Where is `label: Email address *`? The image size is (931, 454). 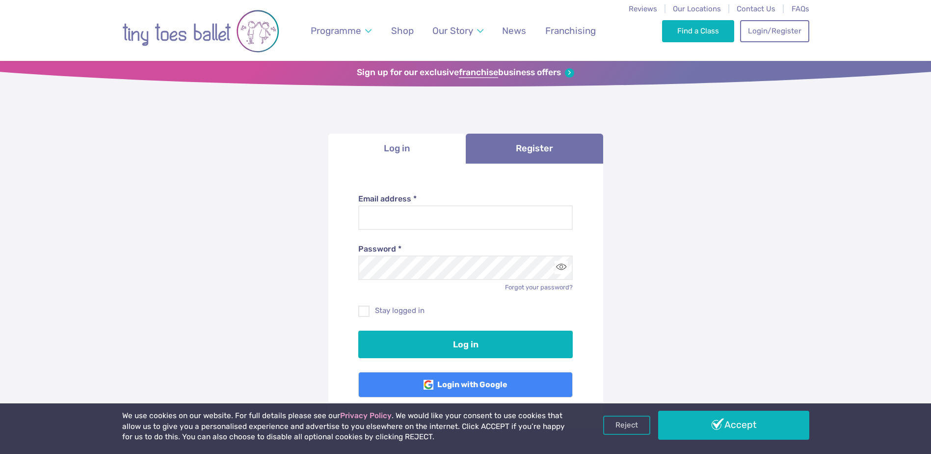
label: Email address * is located at coordinates (465, 199).